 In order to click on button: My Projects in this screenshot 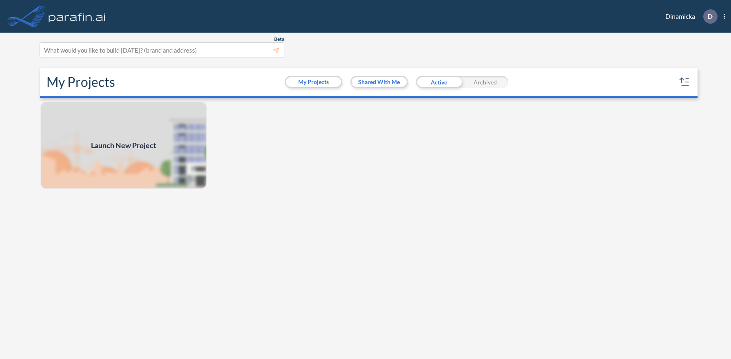, I will do `click(313, 82)`.